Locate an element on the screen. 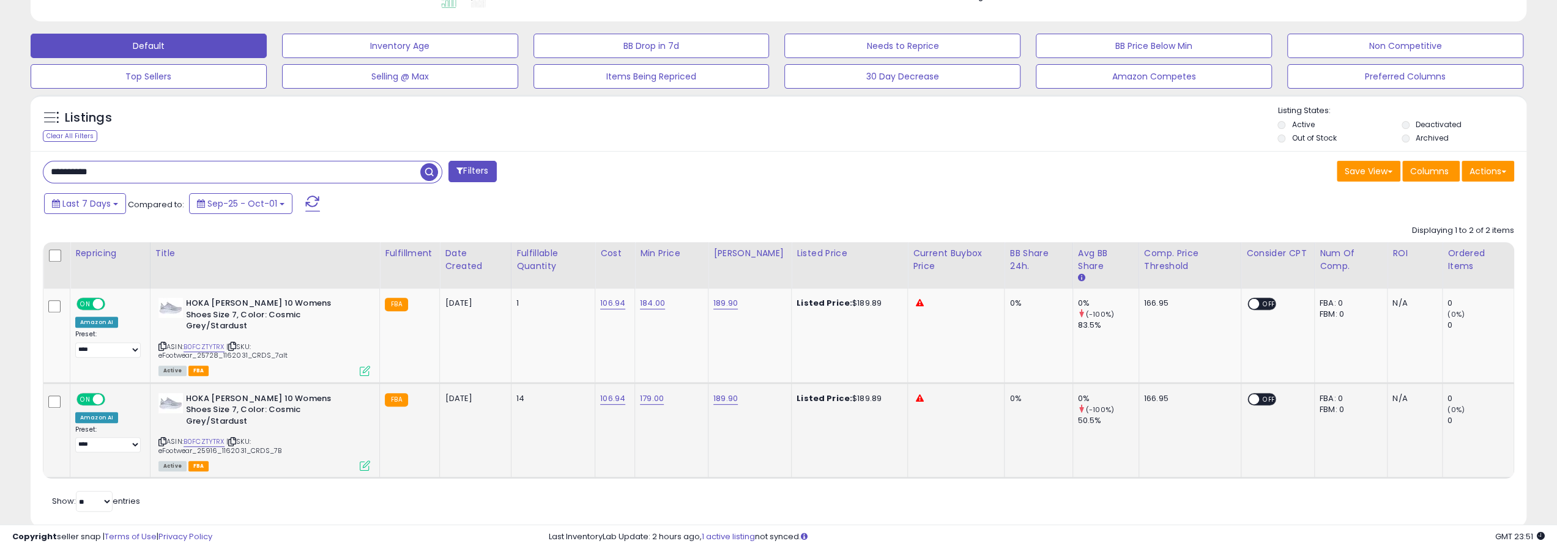 The image size is (1557, 549). button: Columns is located at coordinates (1431, 171).